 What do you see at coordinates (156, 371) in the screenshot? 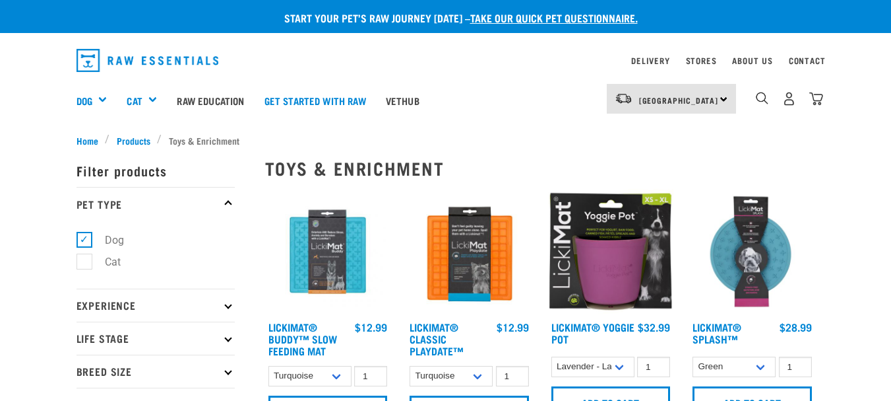
I see `p: Breed Size` at bounding box center [156, 371].